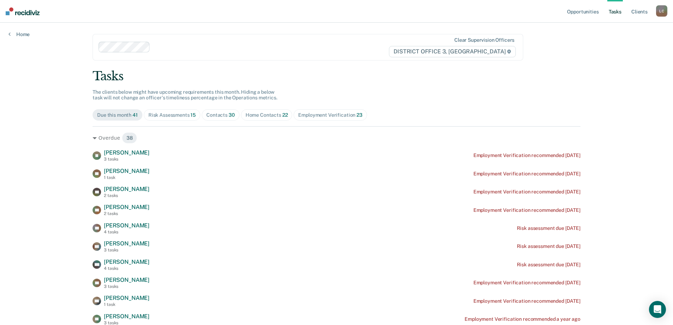 The height and width of the screenshot is (325, 673). Describe the element at coordinates (662, 11) in the screenshot. I see `button: LC` at that location.